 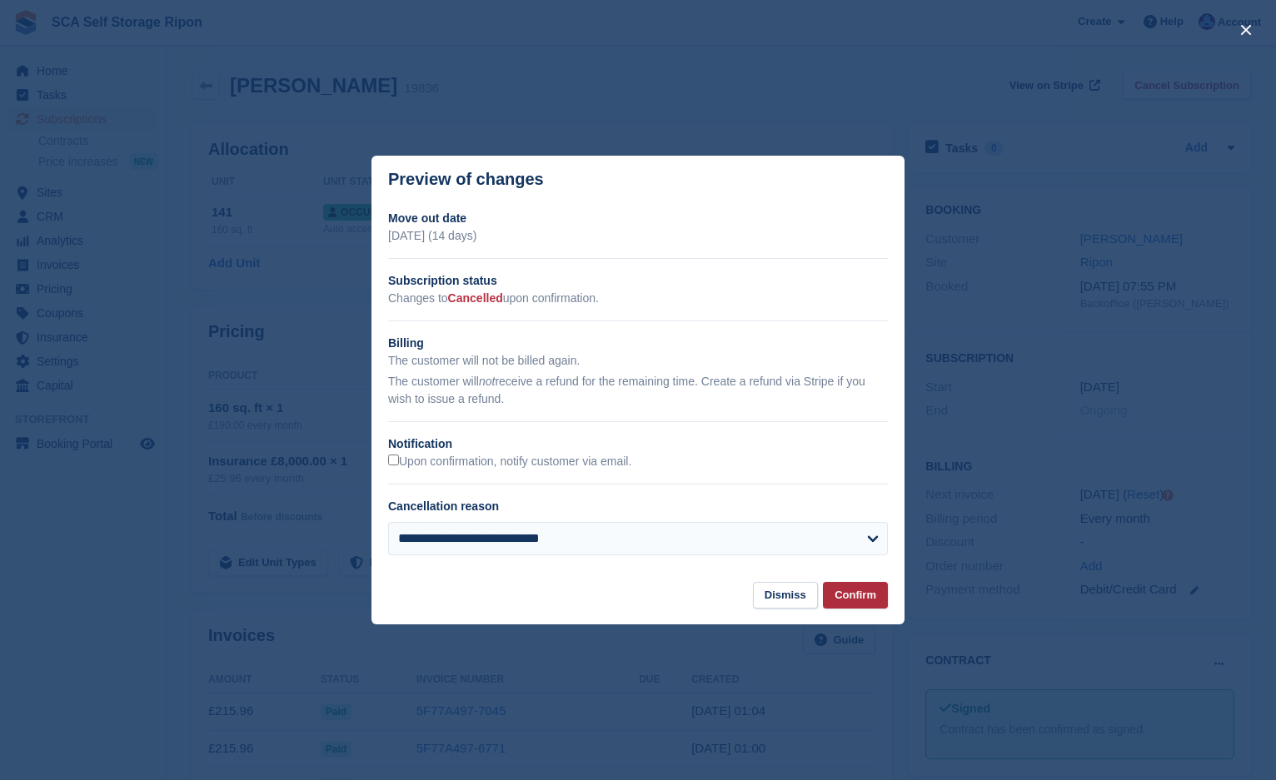 I want to click on input: Upon confirmation, notify customer via email., so click(x=393, y=460).